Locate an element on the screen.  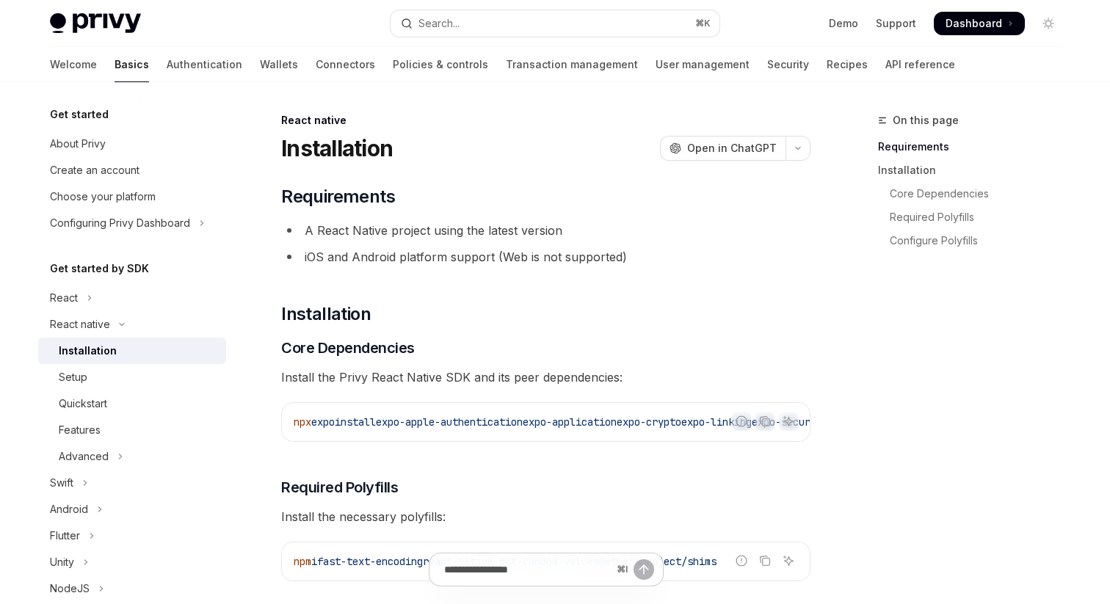
span: expo is located at coordinates (323, 422).